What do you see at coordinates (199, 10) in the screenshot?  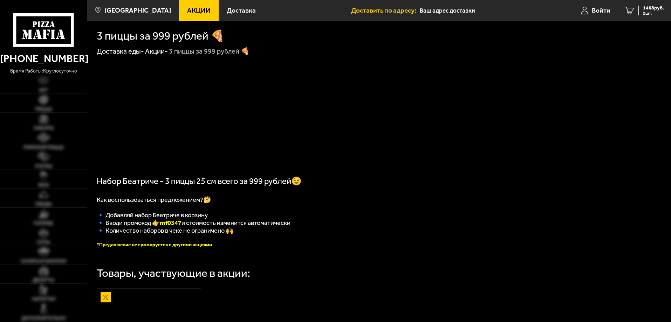 I see `span: Акции` at bounding box center [199, 10].